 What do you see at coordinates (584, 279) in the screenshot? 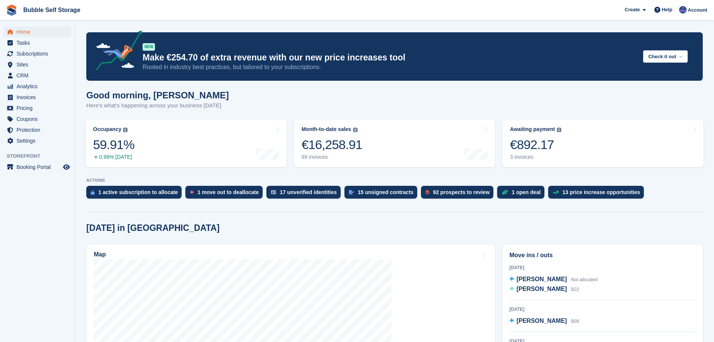
I see `span: Not allocated` at bounding box center [584, 279].